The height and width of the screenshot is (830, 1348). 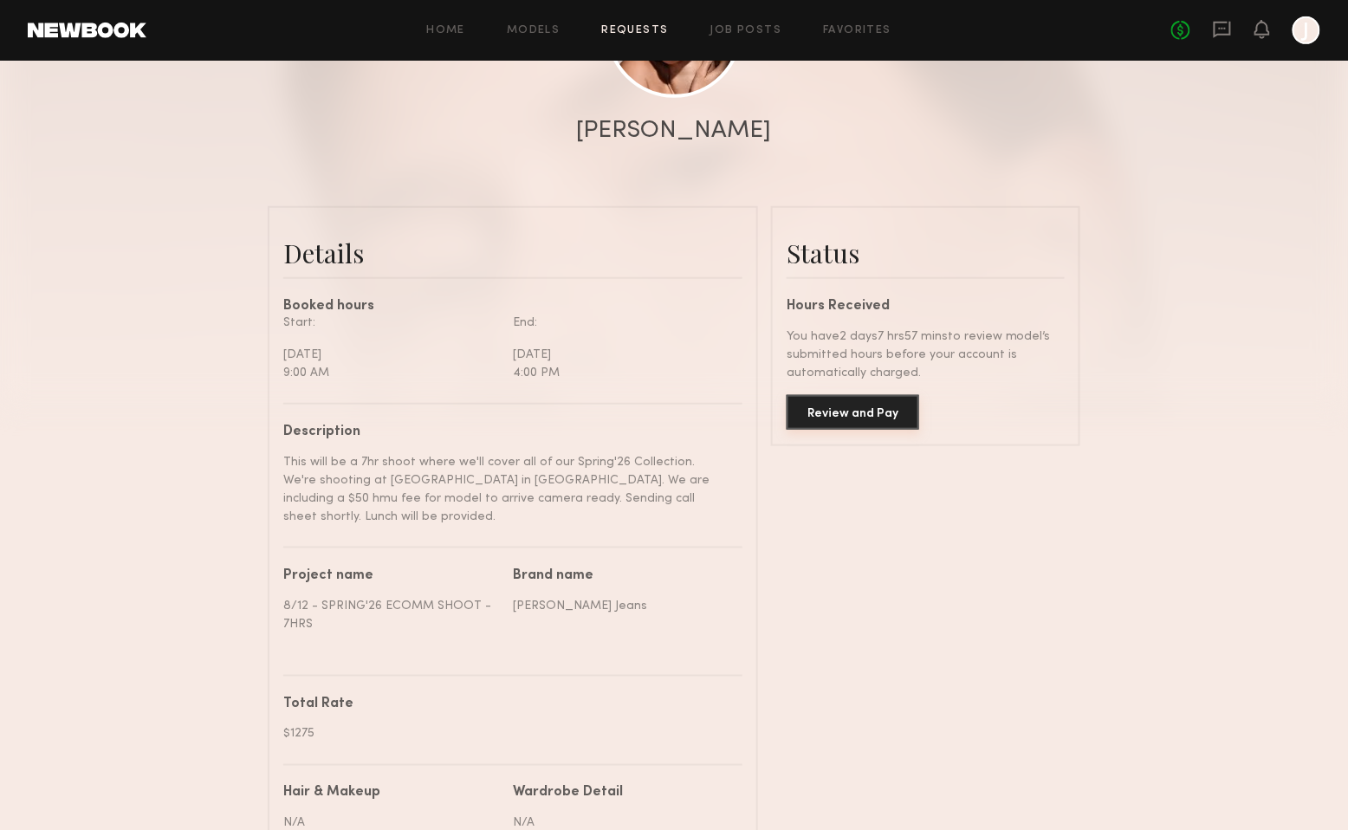 I want to click on div: Booked hours, so click(x=513, y=307).